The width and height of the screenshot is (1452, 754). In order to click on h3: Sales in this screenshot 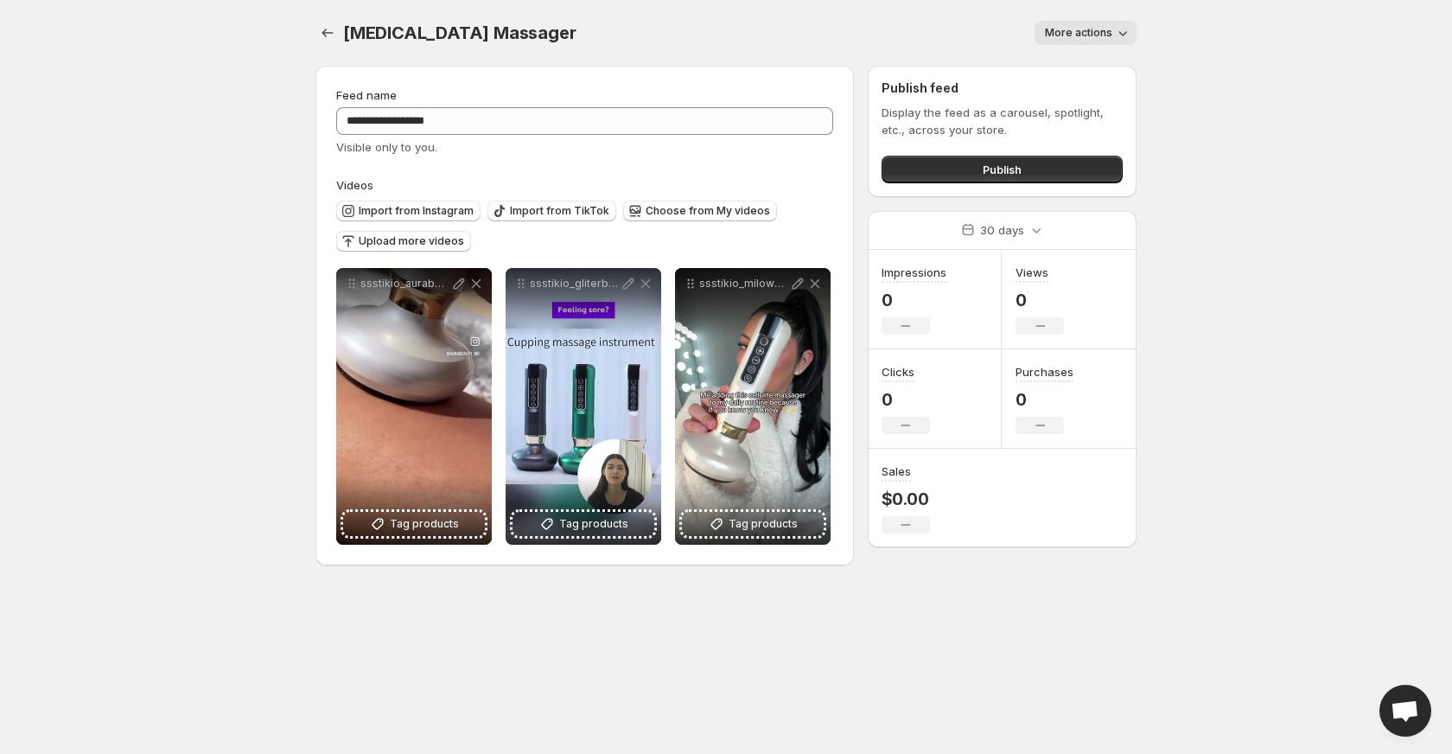, I will do `click(897, 471)`.